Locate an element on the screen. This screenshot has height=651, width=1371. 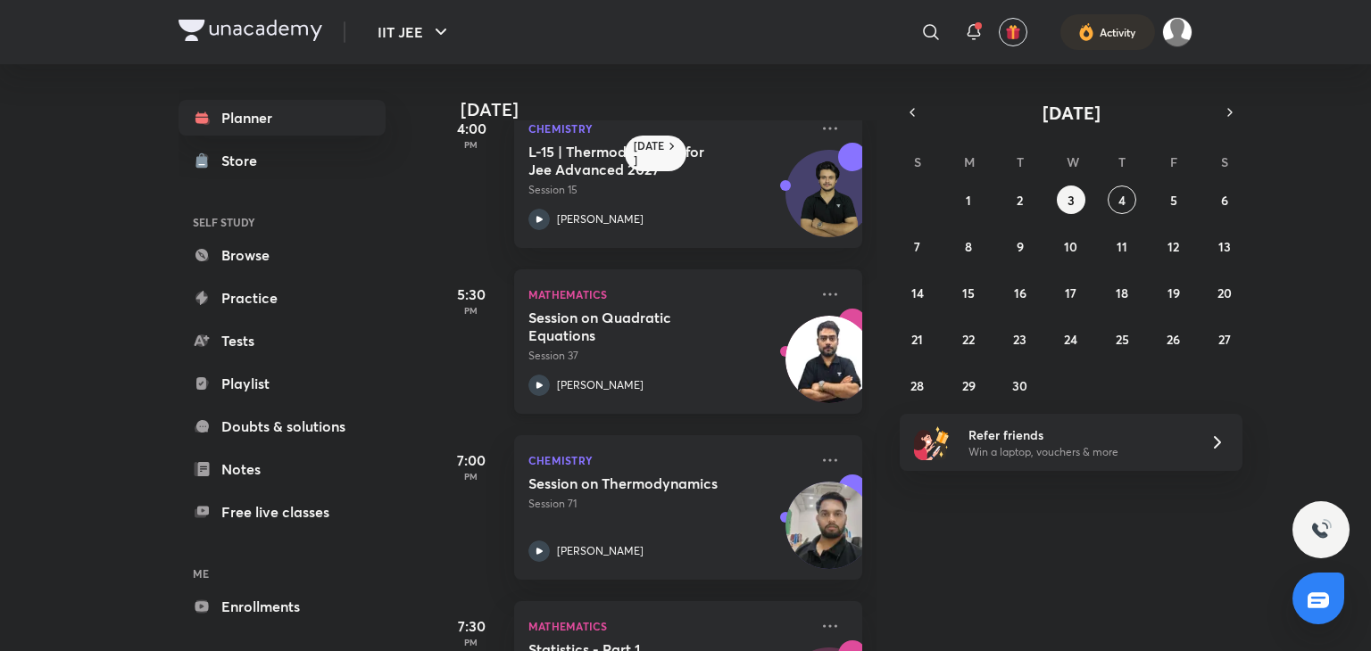
abbr: September 6, 2025 is located at coordinates (1224, 200).